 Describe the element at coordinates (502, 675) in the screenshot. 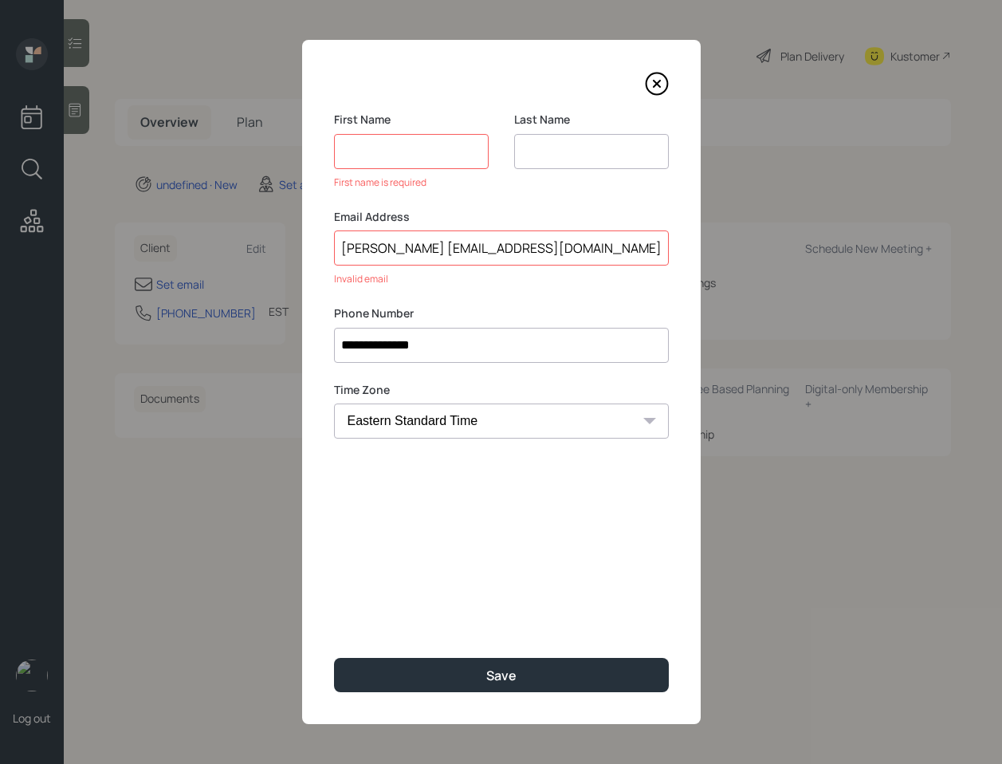

I see `button: Save` at that location.